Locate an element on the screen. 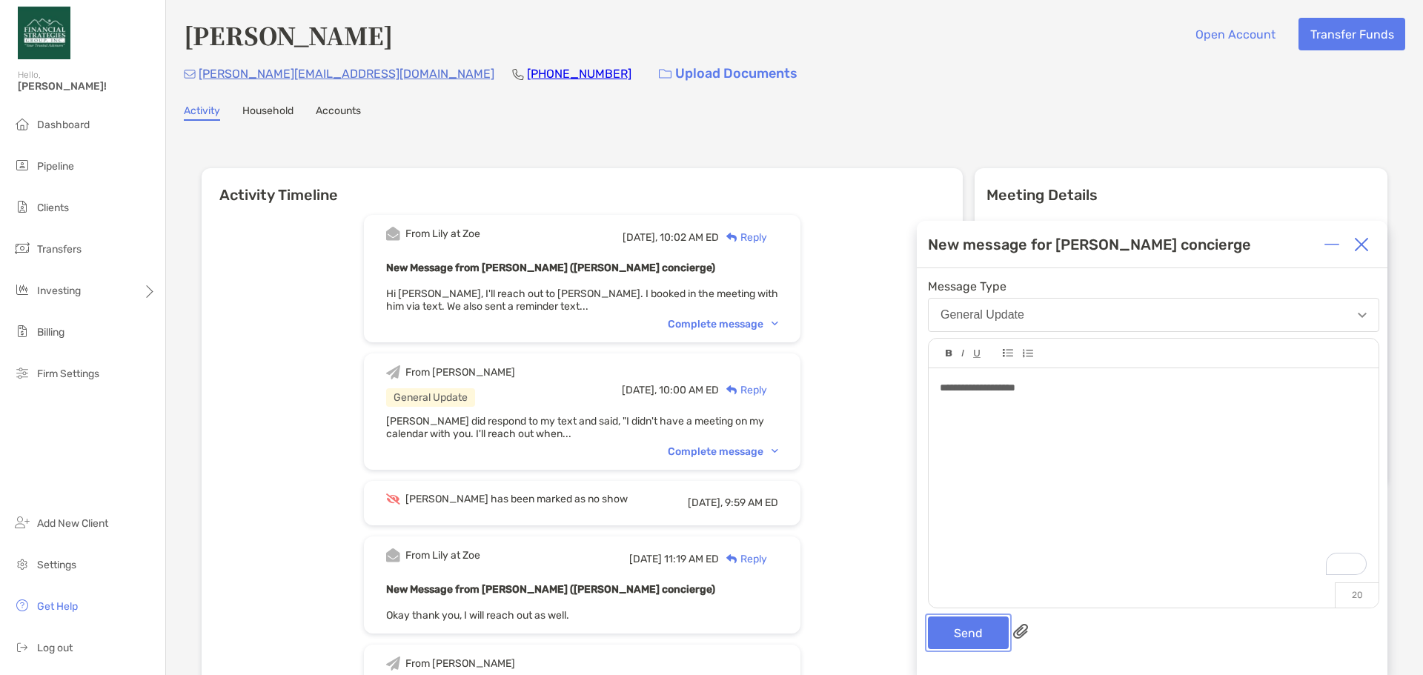 The width and height of the screenshot is (1423, 675). span: Log out is located at coordinates (55, 648).